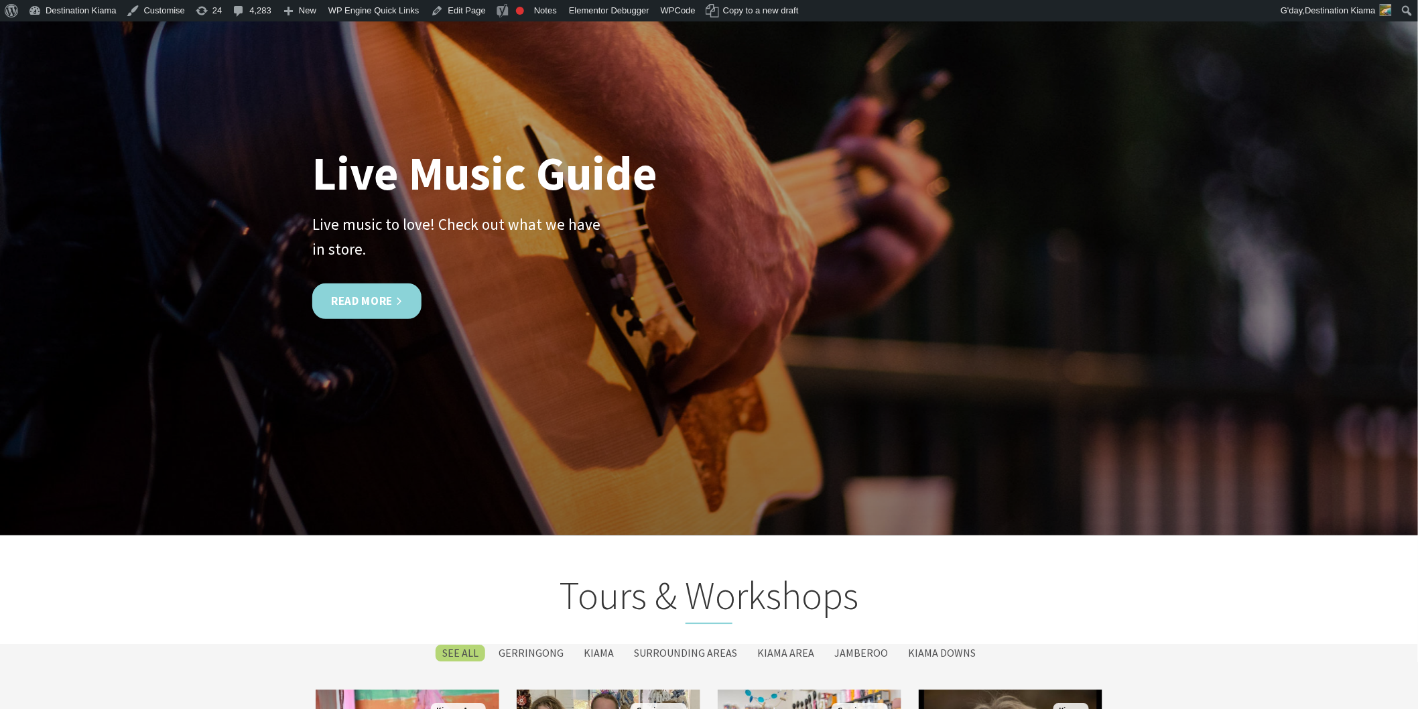 The height and width of the screenshot is (709, 1418). Describe the element at coordinates (785, 653) in the screenshot. I see `label: Kiama Area` at that location.